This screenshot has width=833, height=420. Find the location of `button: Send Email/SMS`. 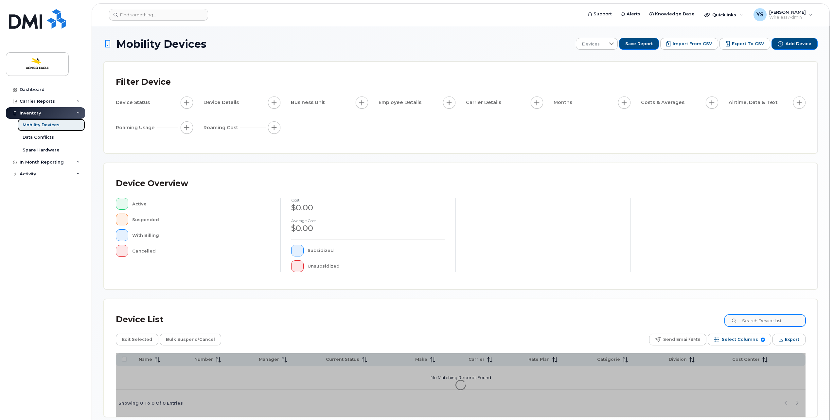

button: Send Email/SMS is located at coordinates (678, 340).